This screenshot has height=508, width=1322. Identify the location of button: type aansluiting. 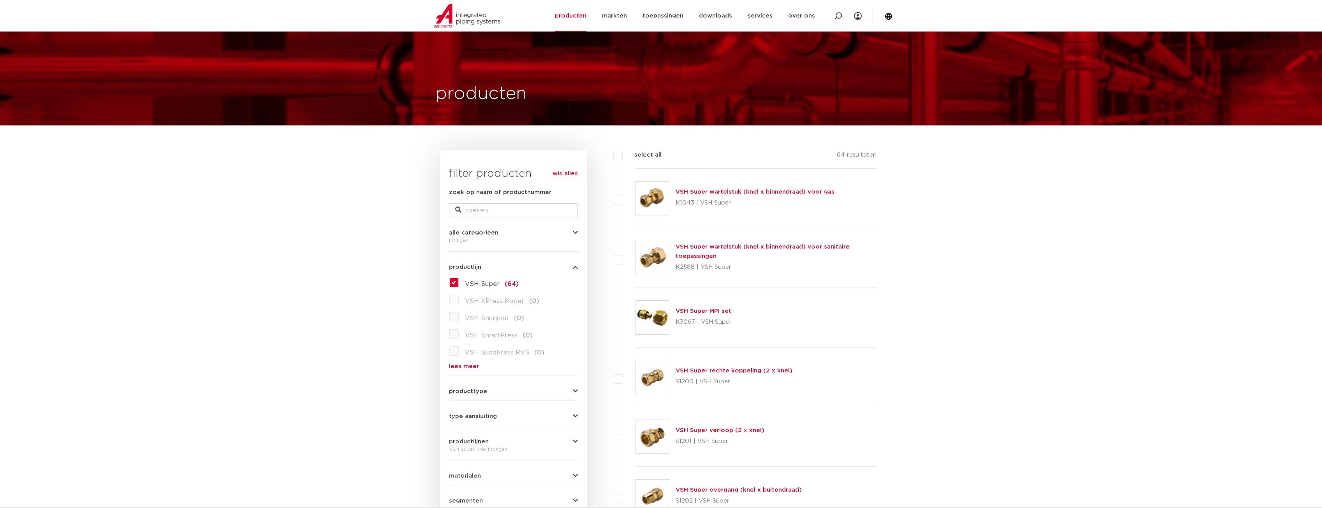
(513, 416).